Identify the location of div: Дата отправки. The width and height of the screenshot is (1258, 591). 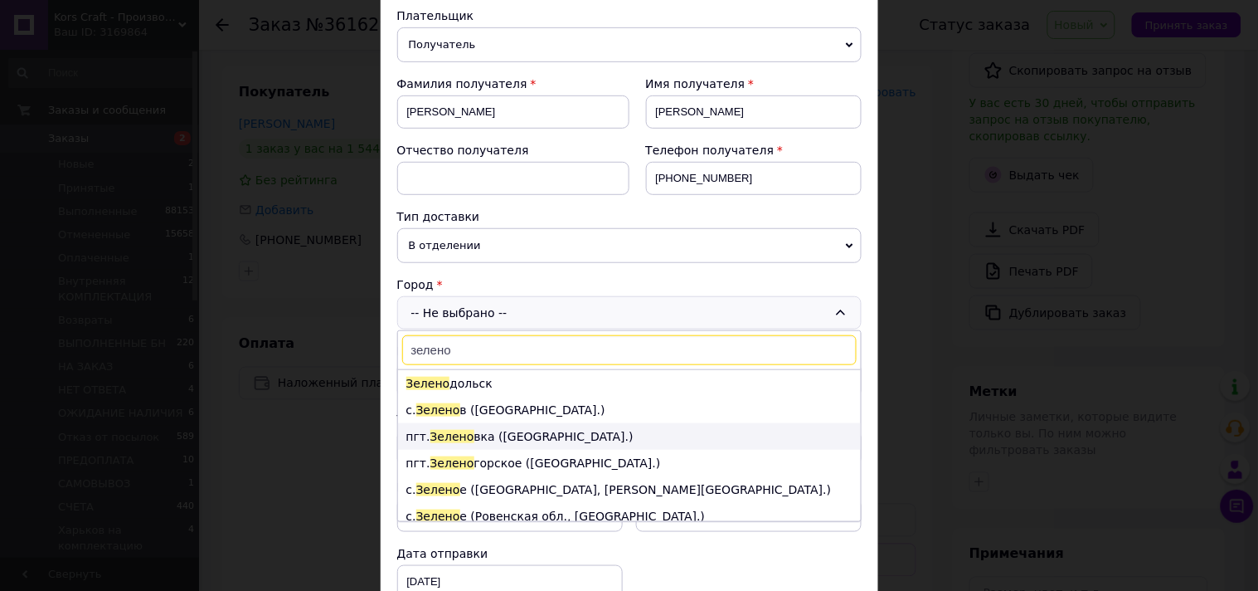
(510, 553).